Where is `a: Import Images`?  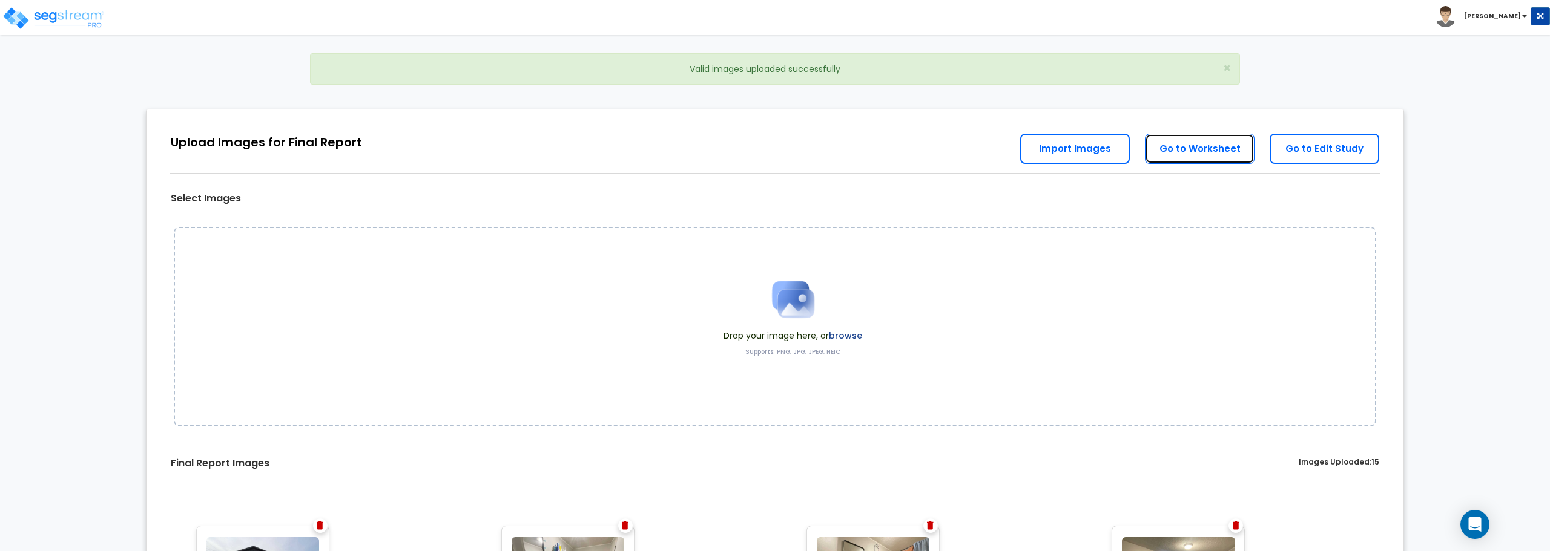 a: Import Images is located at coordinates (1075, 149).